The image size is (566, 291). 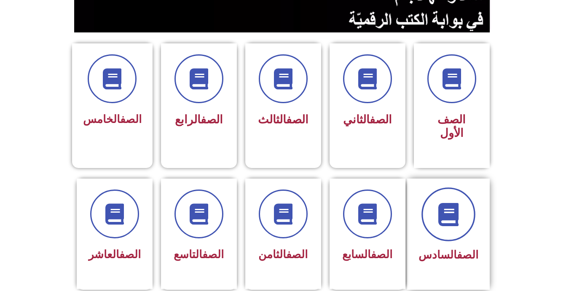 I want to click on span: الثاني, so click(x=367, y=120).